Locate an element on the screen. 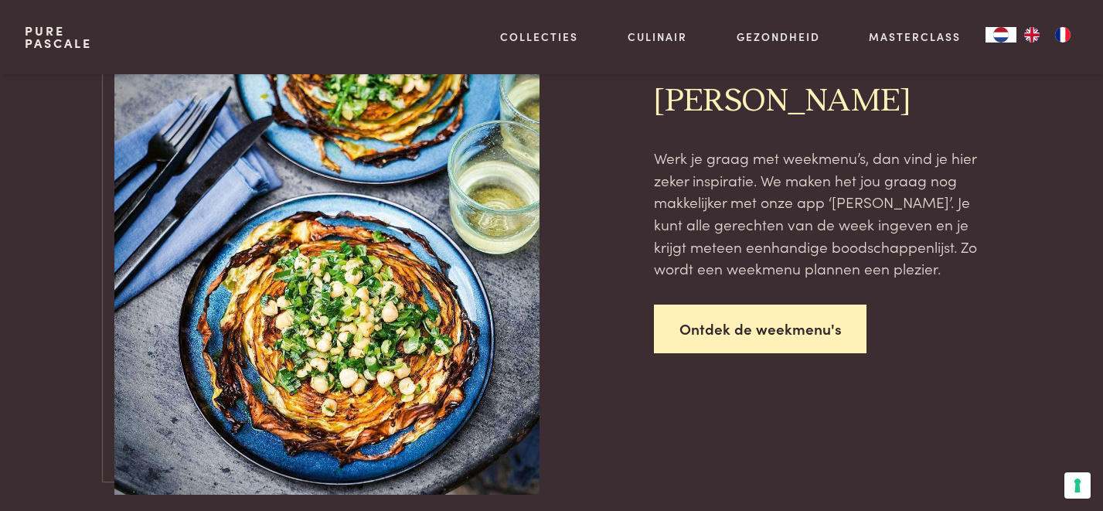  a: Gezondheid is located at coordinates (779, 36).